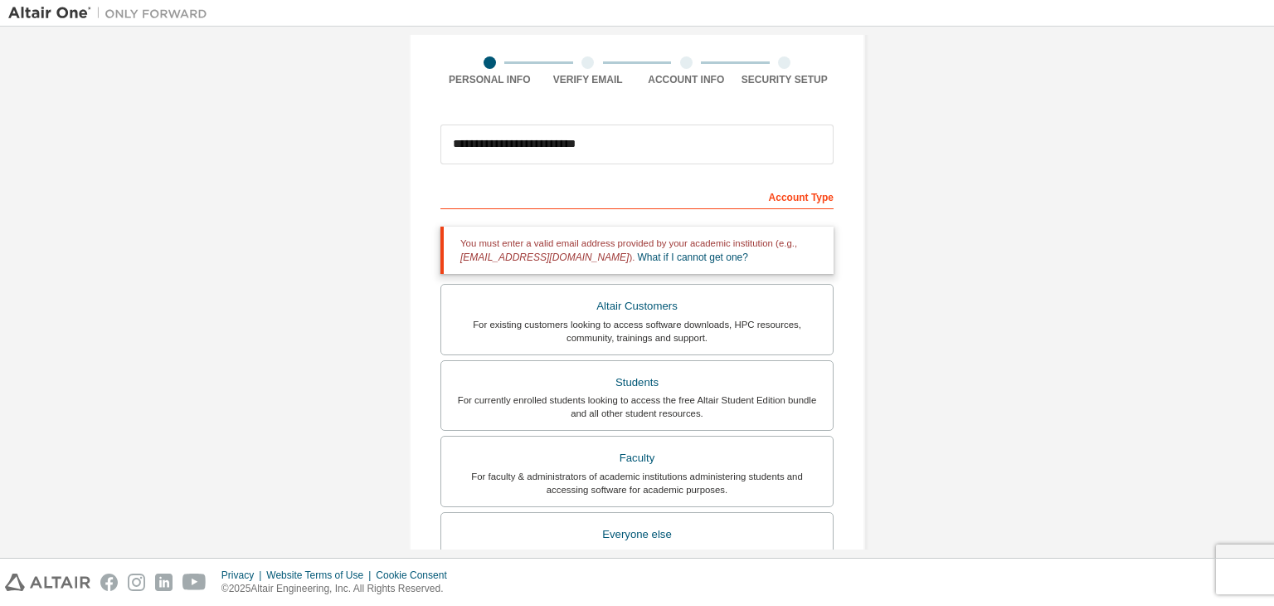 The height and width of the screenshot is (606, 1274). What do you see at coordinates (321, 575) in the screenshot?
I see `div: Website Terms of Use` at bounding box center [321, 575].